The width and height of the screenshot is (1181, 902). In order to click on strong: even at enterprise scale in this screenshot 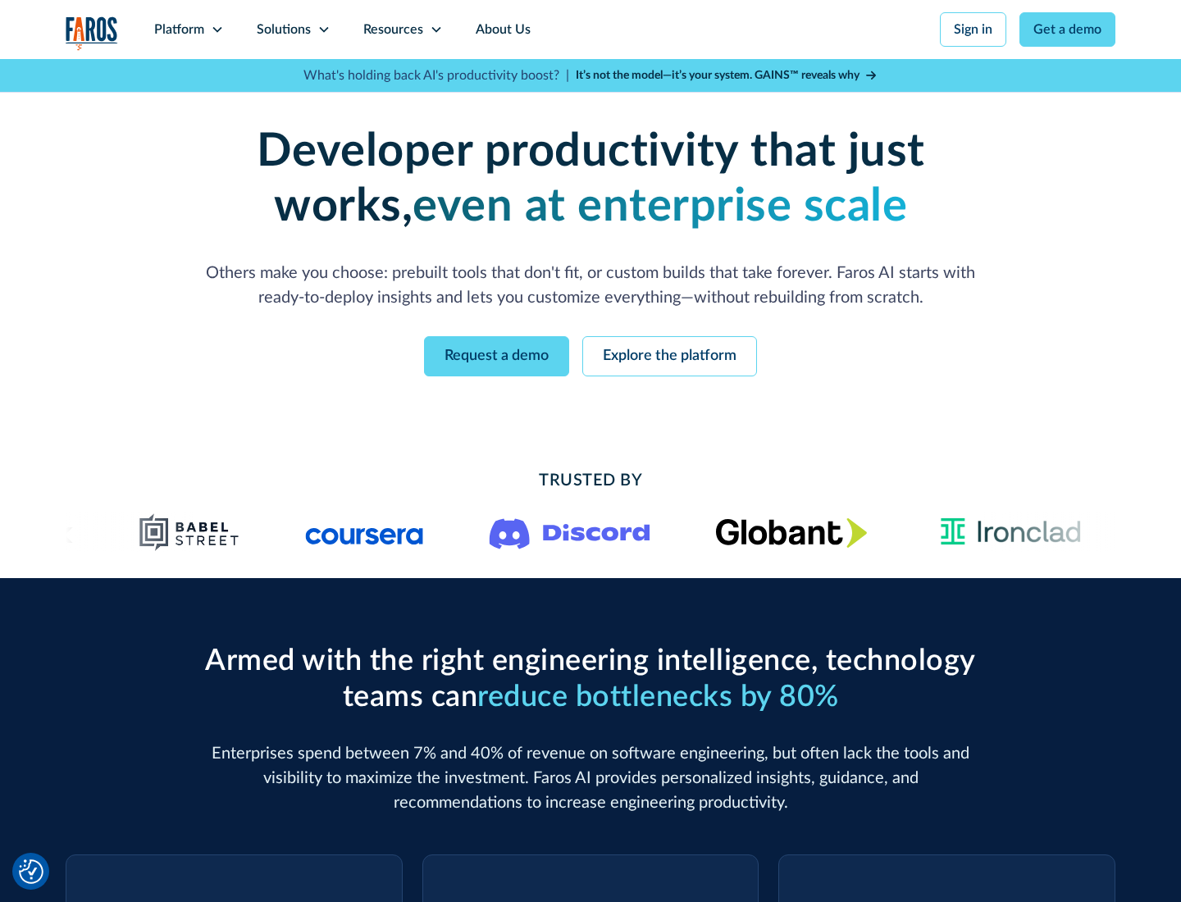, I will do `click(660, 207)`.